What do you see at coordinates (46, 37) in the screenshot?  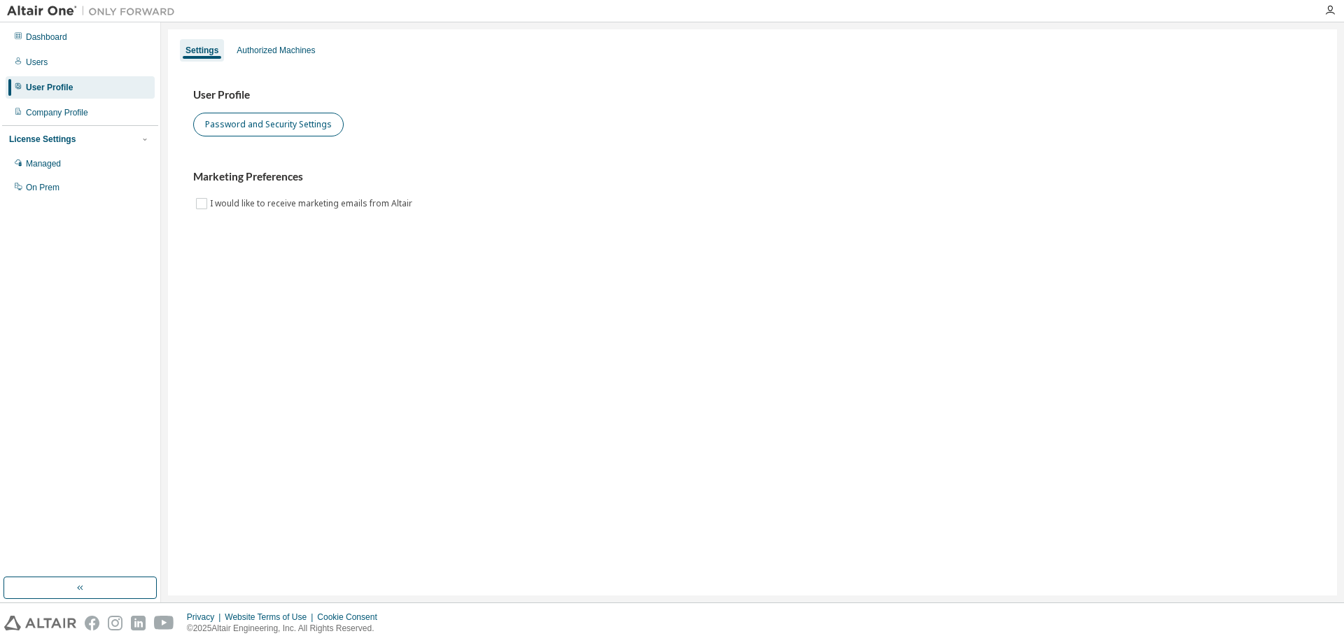 I see `div: Dashboard` at bounding box center [46, 37].